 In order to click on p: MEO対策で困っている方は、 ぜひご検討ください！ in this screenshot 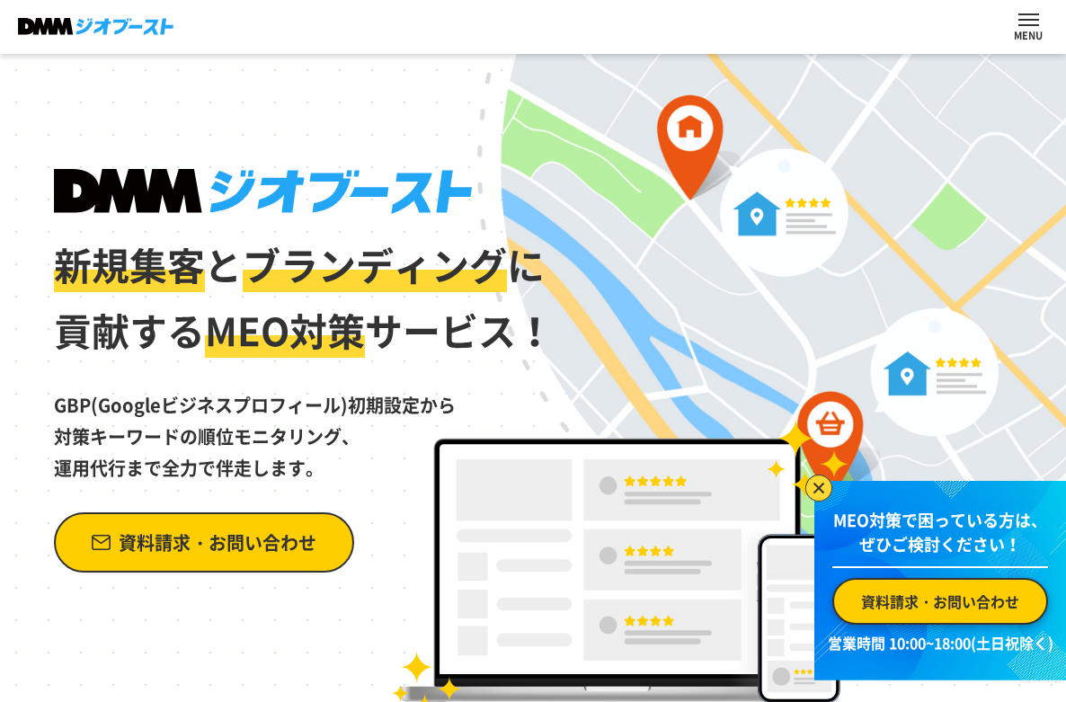, I will do `click(940, 537)`.